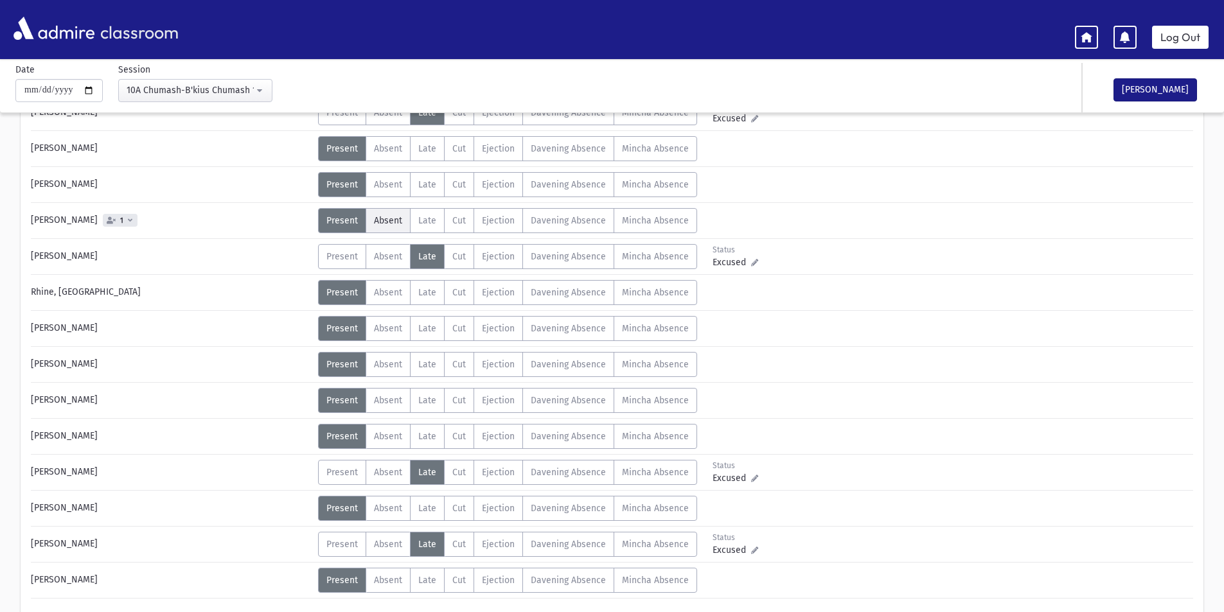  Describe the element at coordinates (1180, 37) in the screenshot. I see `a: Log Out` at that location.